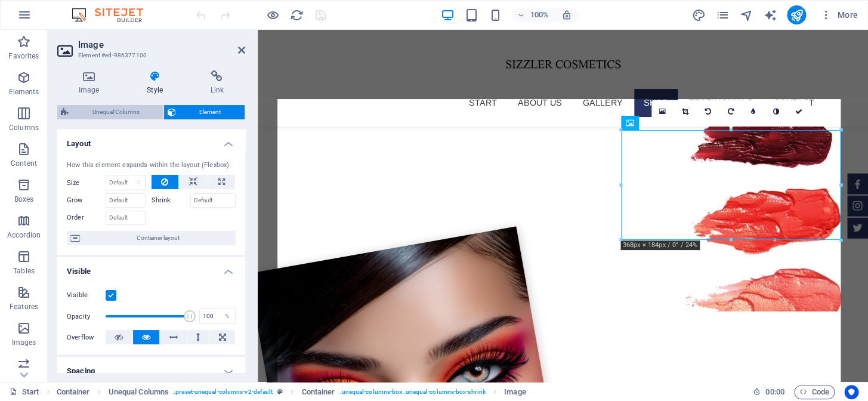  What do you see at coordinates (698, 15) in the screenshot?
I see `i: Design (Ctrl+Alt+Y)` at bounding box center [698, 15].